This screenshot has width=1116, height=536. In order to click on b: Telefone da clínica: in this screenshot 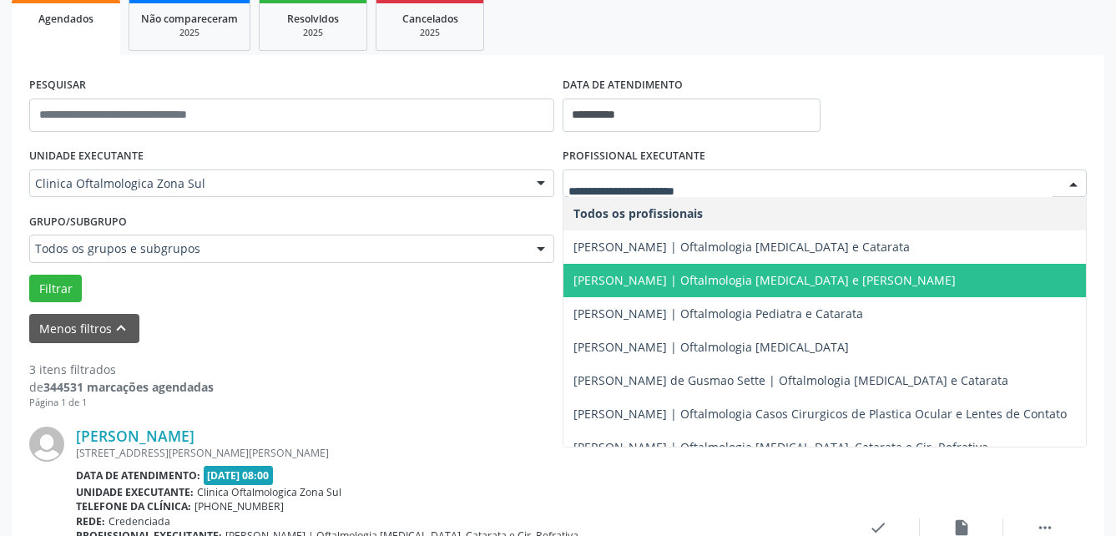, I will do `click(134, 506)`.